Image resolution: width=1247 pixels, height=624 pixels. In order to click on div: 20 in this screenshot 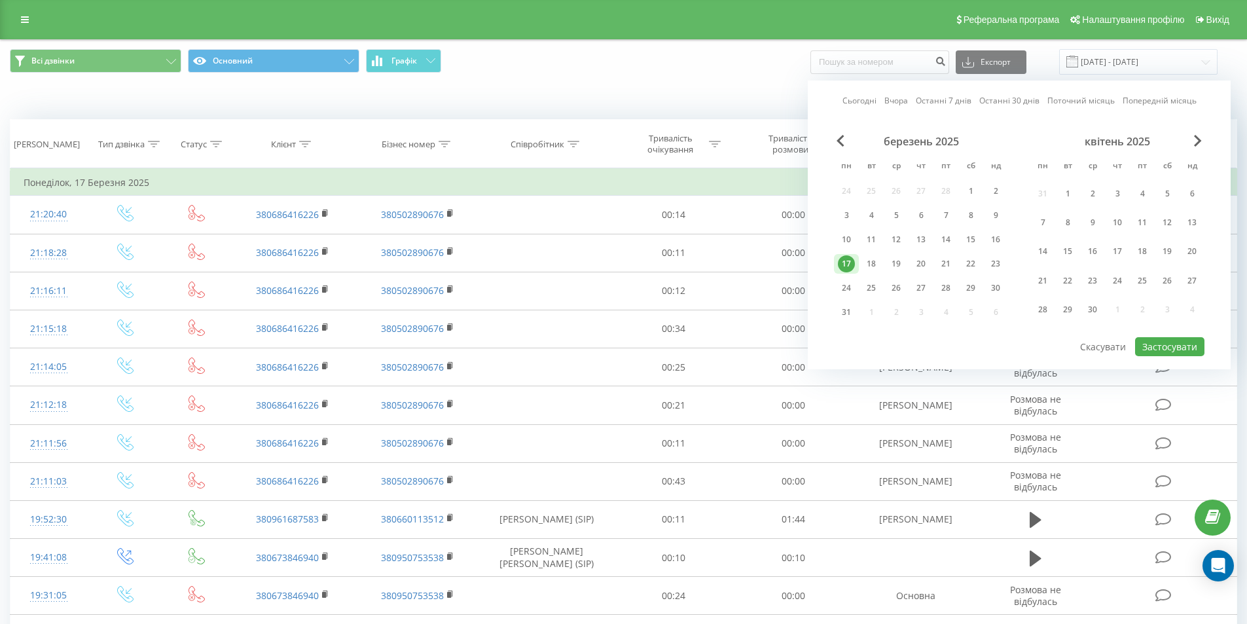, I will do `click(921, 264)`.